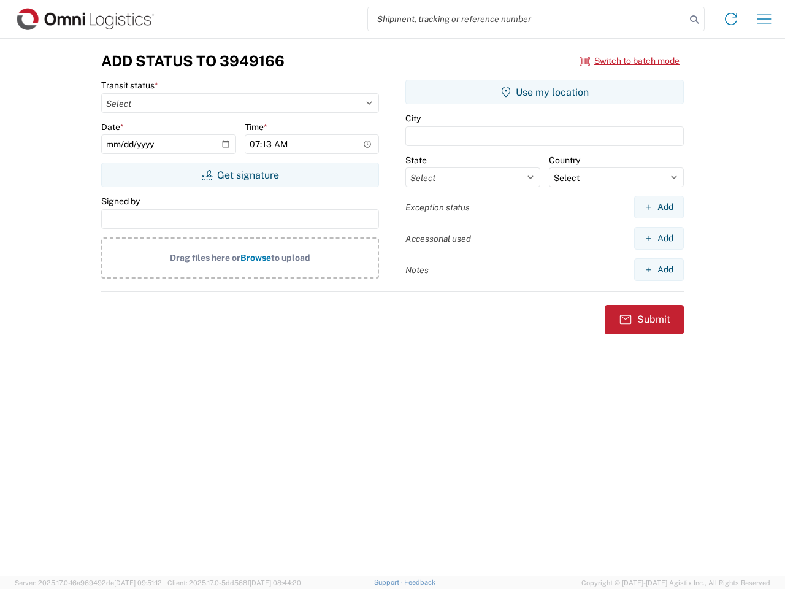 The height and width of the screenshot is (589, 785). What do you see at coordinates (644, 320) in the screenshot?
I see `button: Submit` at bounding box center [644, 320].